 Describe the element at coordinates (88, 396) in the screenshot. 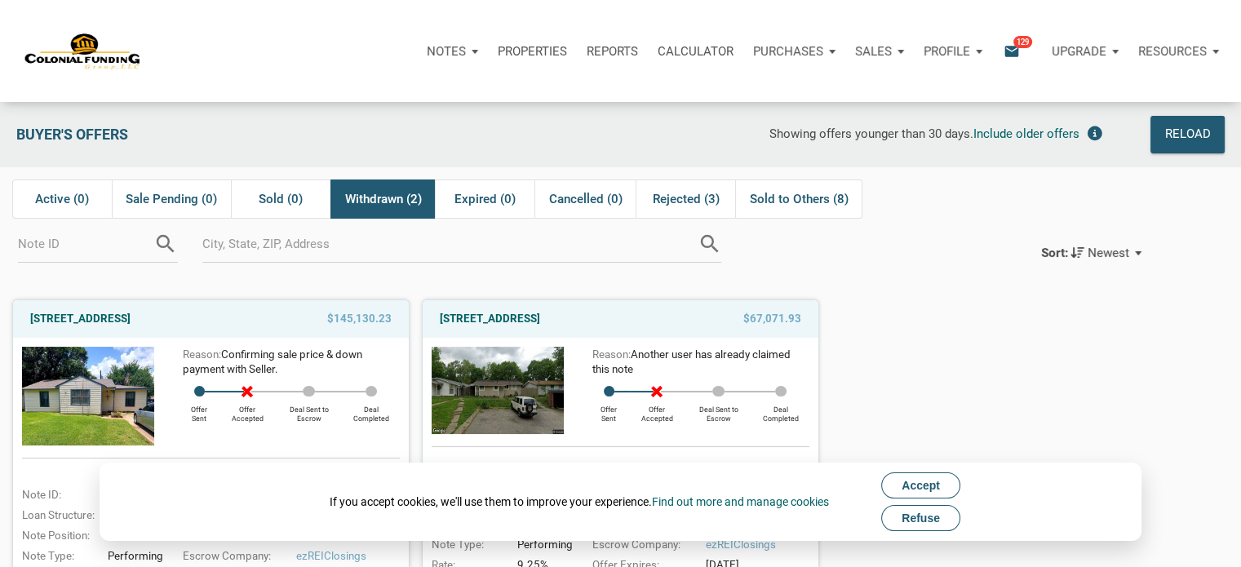

I see `img: 582974` at that location.